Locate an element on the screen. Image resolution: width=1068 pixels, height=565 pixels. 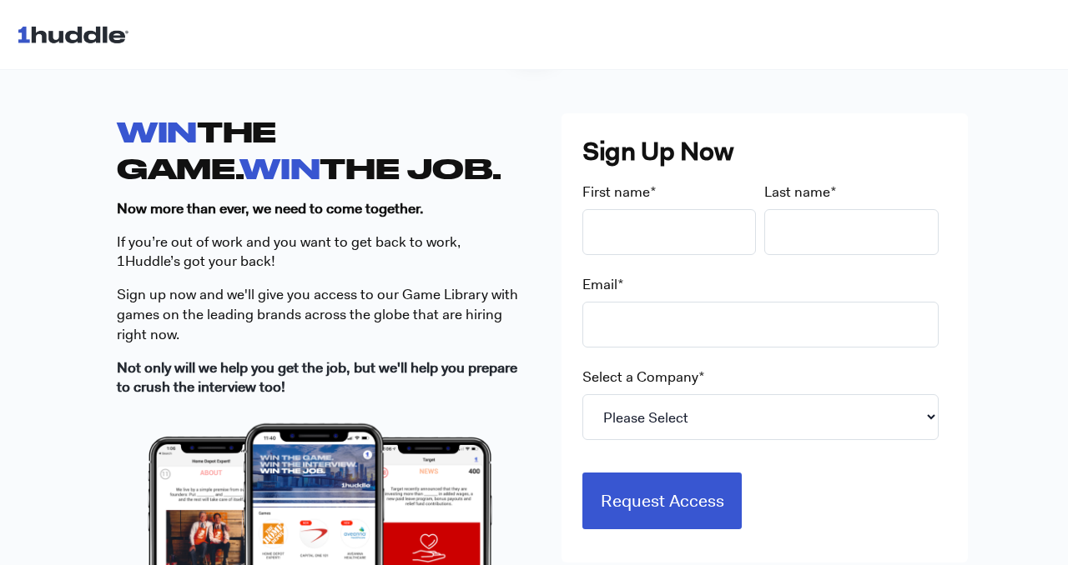
strong: Not only will we help you get the job, but we'll help you prepare to crush the interview too! is located at coordinates (317, 378).